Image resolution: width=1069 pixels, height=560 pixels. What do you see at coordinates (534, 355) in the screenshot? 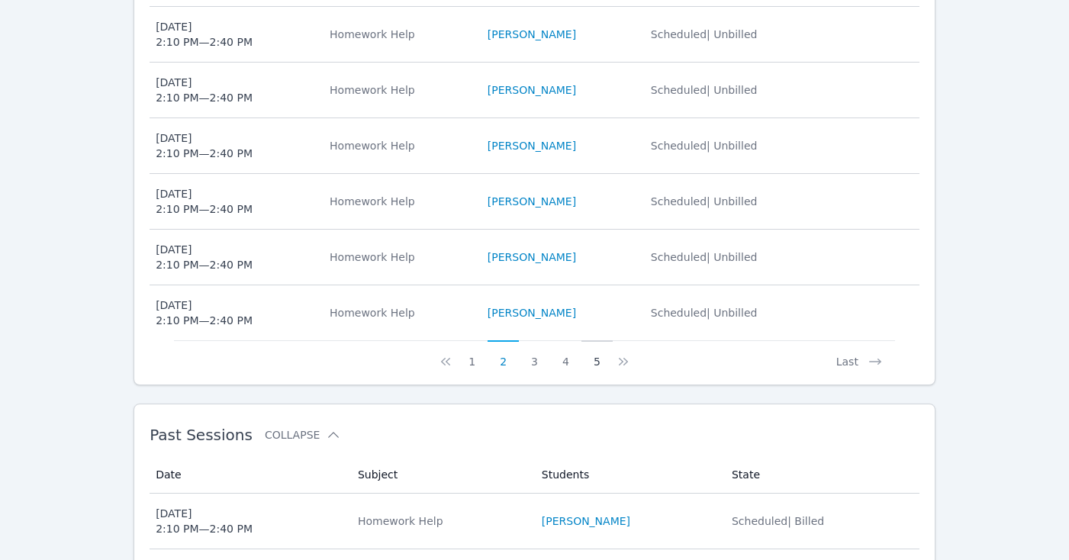
I see `button: 3` at bounding box center [534, 355].